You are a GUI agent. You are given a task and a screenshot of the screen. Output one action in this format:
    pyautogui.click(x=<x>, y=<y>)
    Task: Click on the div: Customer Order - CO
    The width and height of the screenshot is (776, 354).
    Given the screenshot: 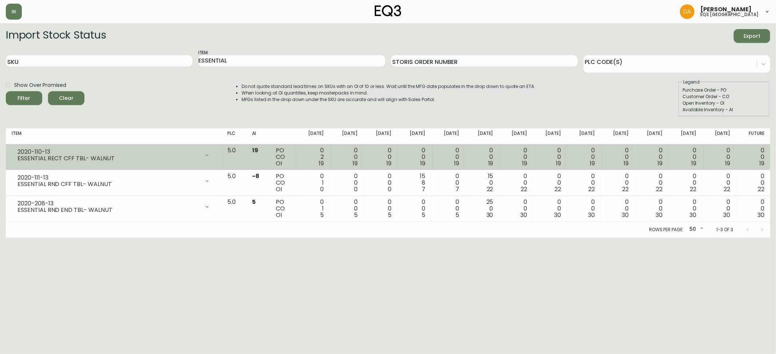 What is the action you would take?
    pyautogui.click(x=724, y=97)
    